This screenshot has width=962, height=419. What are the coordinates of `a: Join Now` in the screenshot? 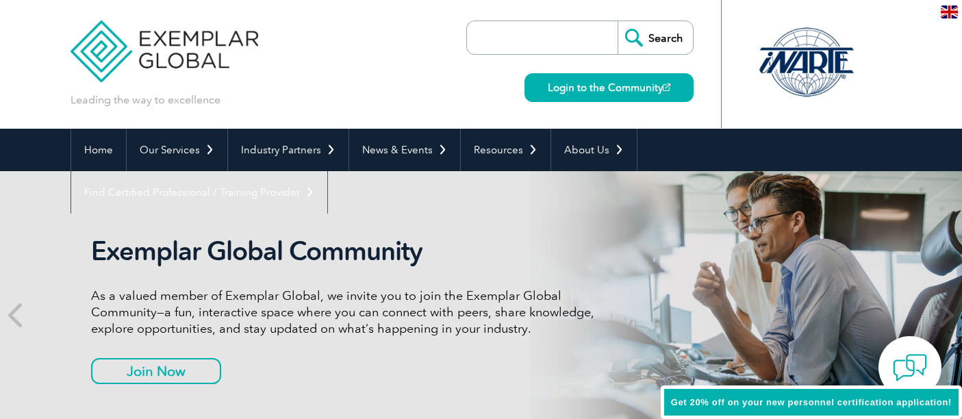 It's located at (156, 371).